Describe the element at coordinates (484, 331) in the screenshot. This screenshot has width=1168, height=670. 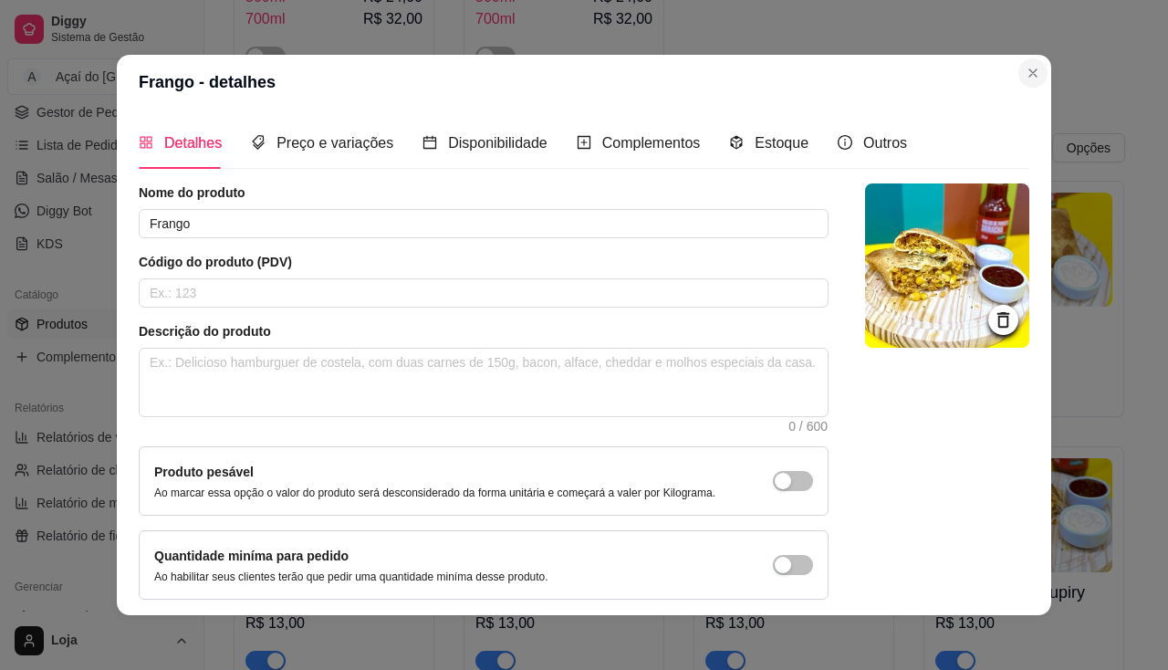
I see `article: Descrição do produto` at that location.